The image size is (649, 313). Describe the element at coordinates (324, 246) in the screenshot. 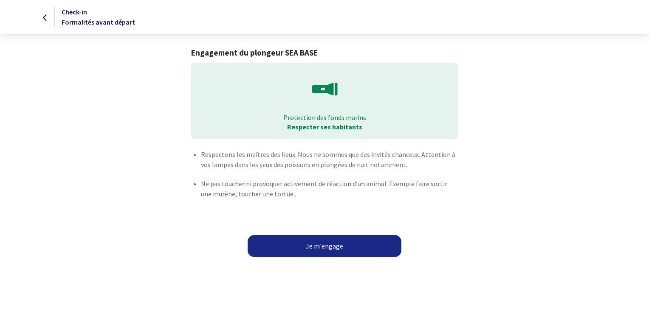

I see `button: Je m'engage` at that location.